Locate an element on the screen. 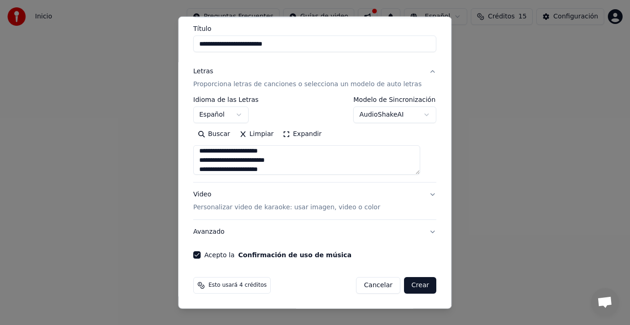 The width and height of the screenshot is (630, 325). button: Avanzado is located at coordinates (315, 232).